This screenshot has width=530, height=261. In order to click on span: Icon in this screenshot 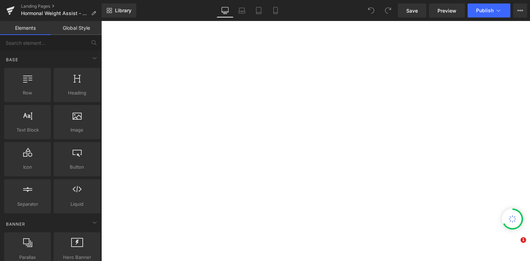, I will do `click(27, 167)`.